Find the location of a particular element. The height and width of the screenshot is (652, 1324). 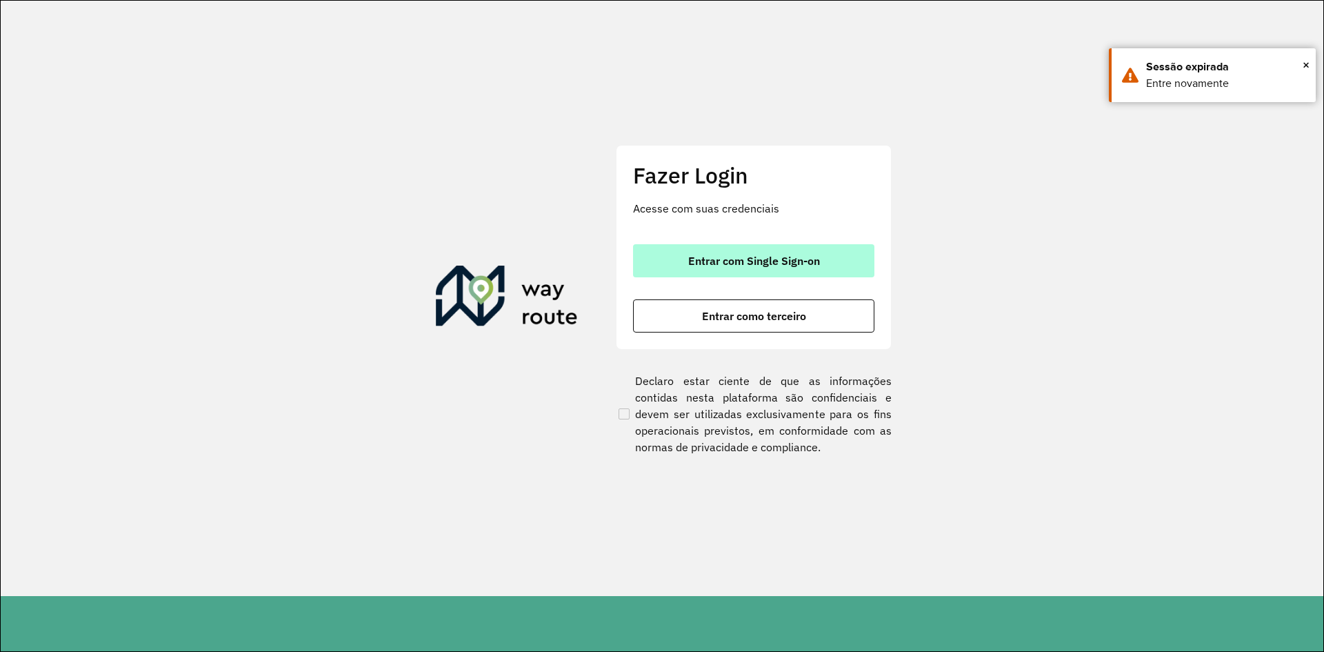

span: Entrar como terceiro is located at coordinates (754, 316).